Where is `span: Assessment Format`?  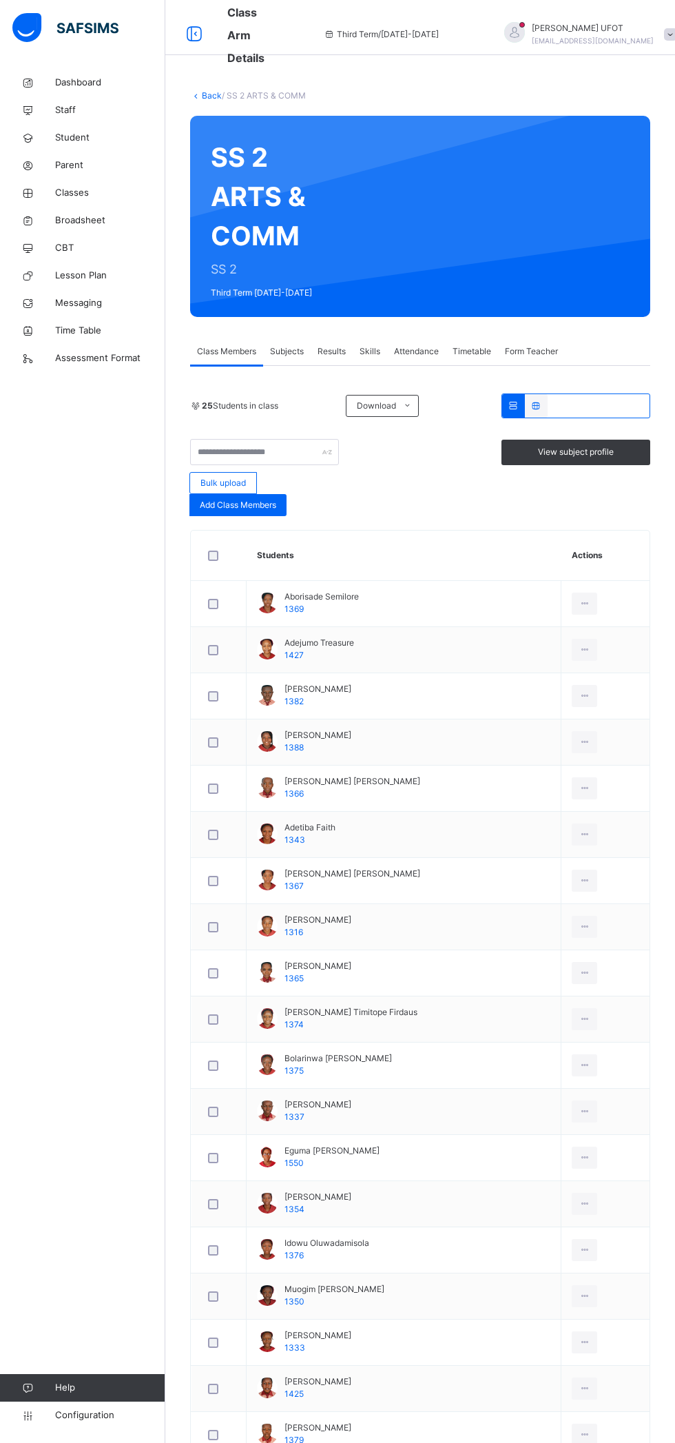 span: Assessment Format is located at coordinates (110, 358).